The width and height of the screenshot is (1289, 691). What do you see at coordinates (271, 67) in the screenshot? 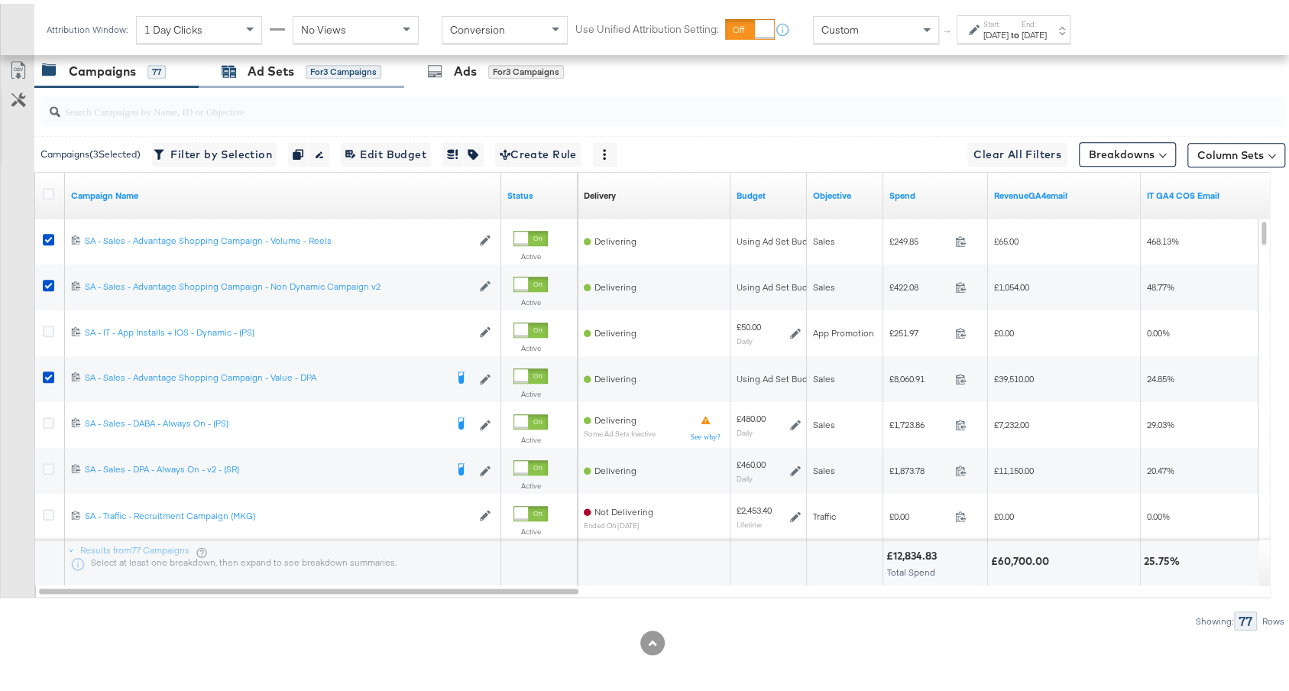
I see `div: Ad Sets` at bounding box center [271, 67].